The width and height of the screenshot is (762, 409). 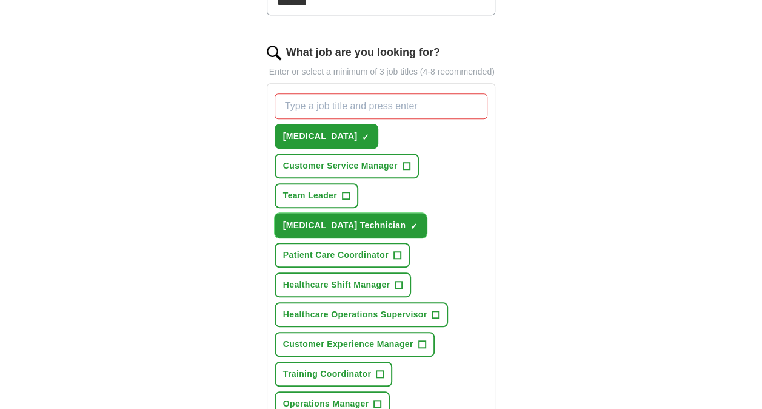 I want to click on span: Customer Experience Manager, so click(x=348, y=344).